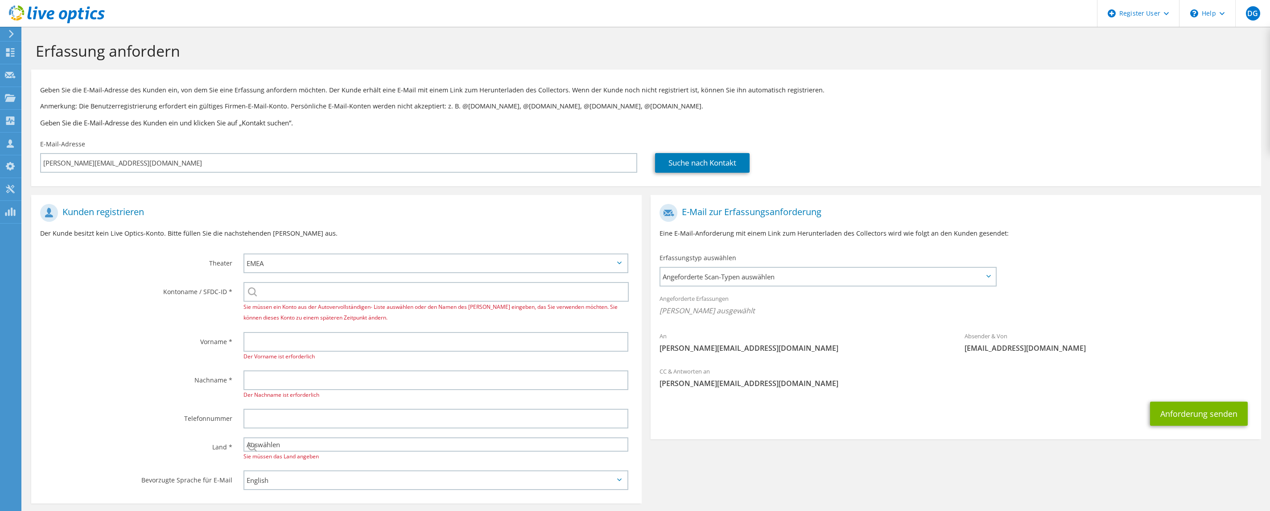  What do you see at coordinates (430, 312) in the screenshot?
I see `span: Sie müssen ein Konto aus der Autovervollständigen- Liste auswählen oder den Namen des [PERSON_NAM...` at bounding box center [430, 312].